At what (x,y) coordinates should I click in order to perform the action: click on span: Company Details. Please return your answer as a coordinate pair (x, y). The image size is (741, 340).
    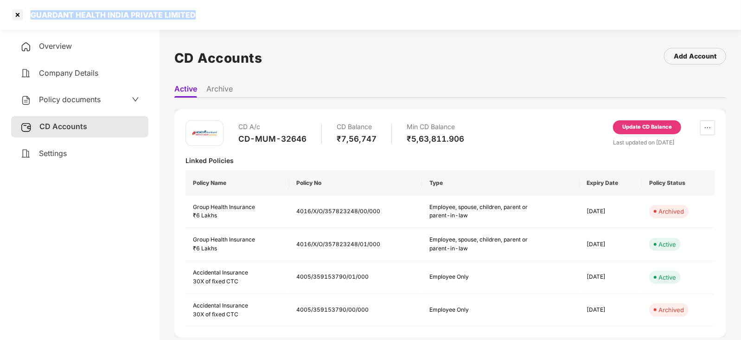
    Looking at the image, I should click on (69, 73).